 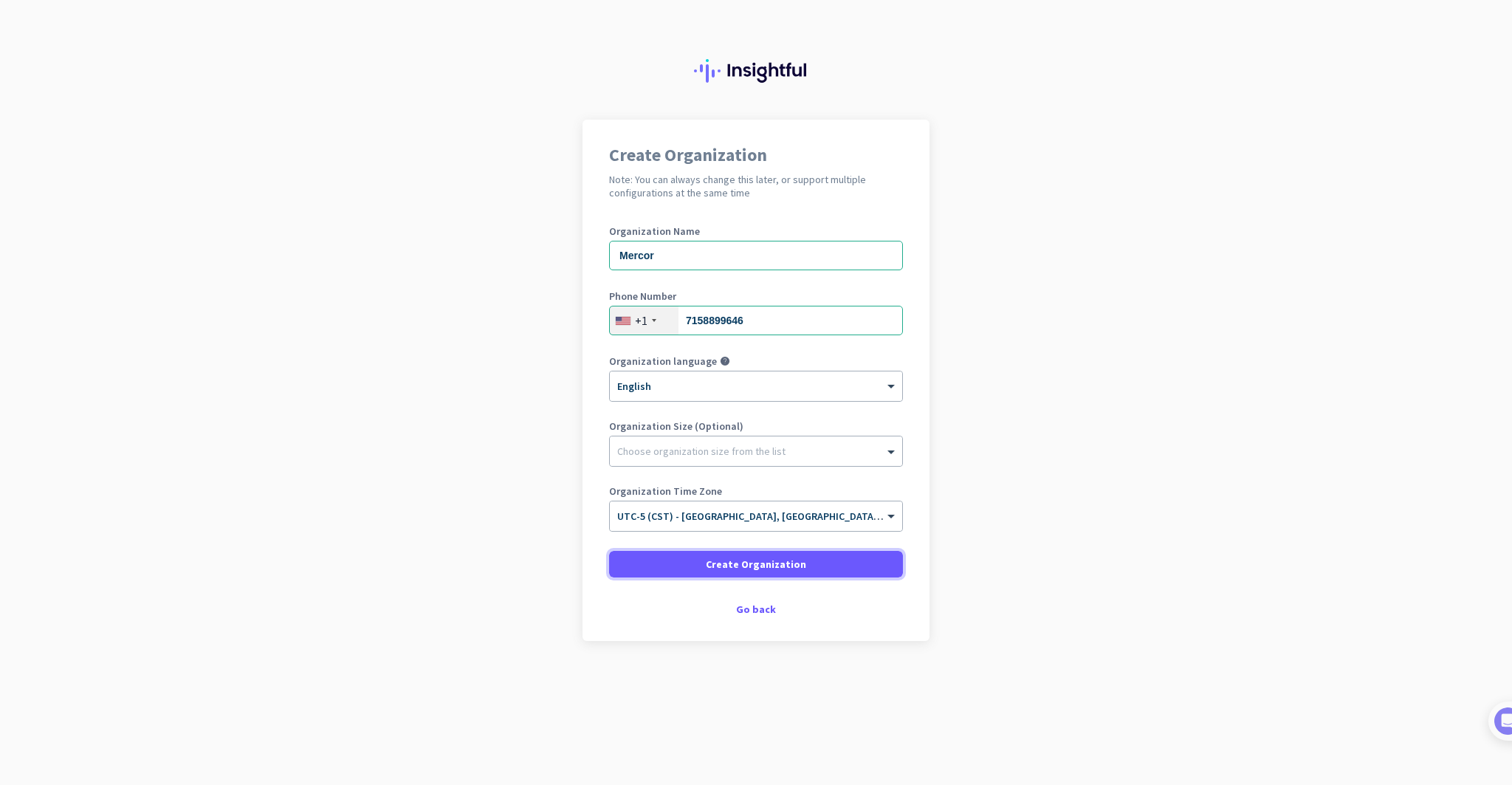 What do you see at coordinates (756, 321) in the screenshot?
I see `input: 201-555-0123` at bounding box center [756, 321].